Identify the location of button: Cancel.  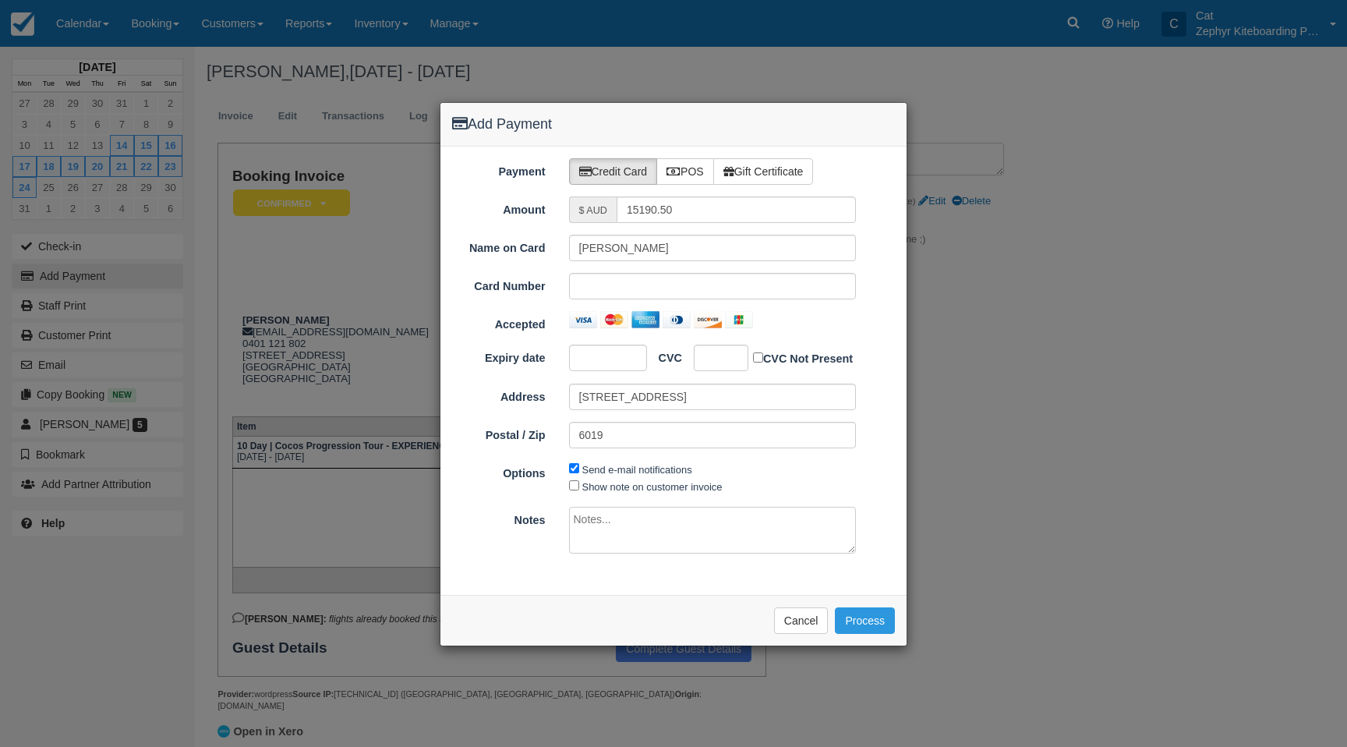
(801, 620).